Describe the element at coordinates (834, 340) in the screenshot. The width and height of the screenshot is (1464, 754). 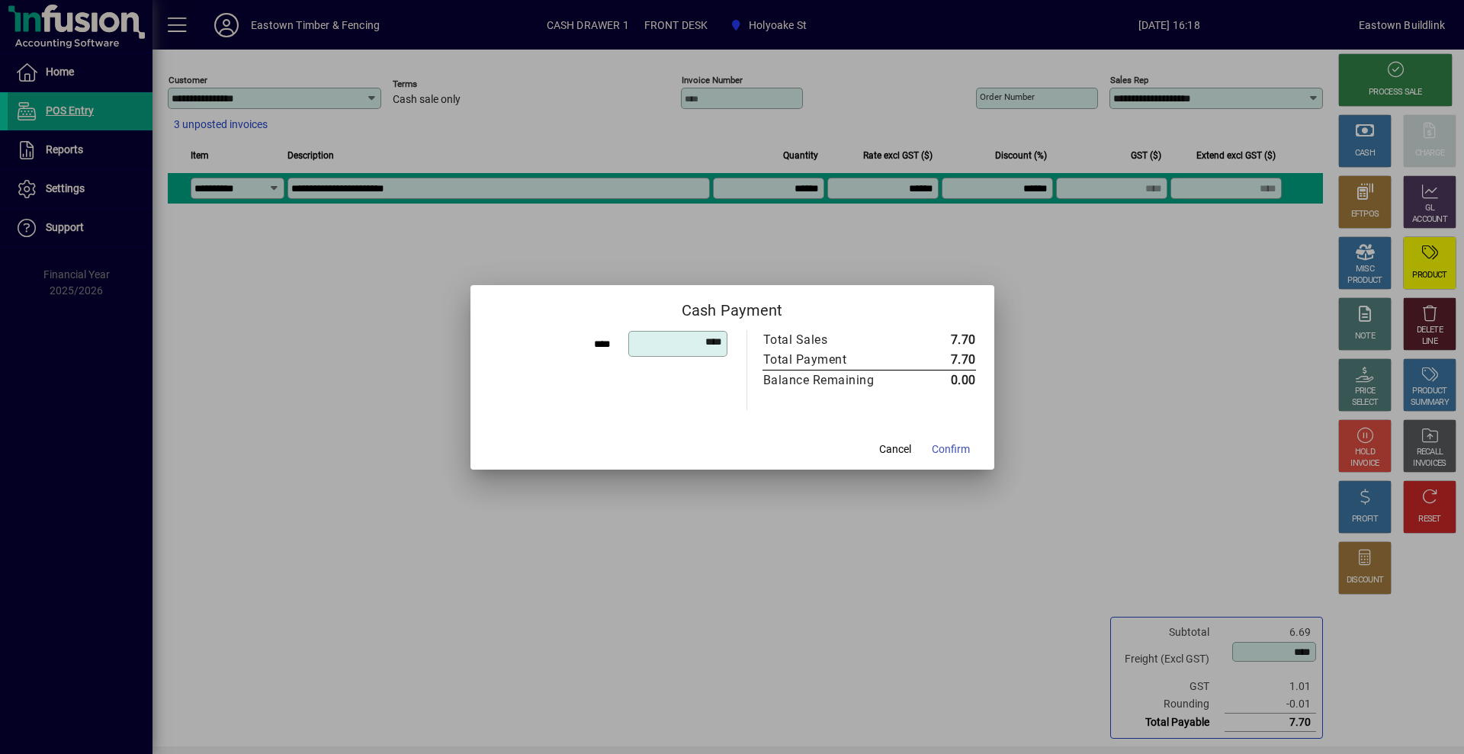
I see `td: Total Sales` at that location.